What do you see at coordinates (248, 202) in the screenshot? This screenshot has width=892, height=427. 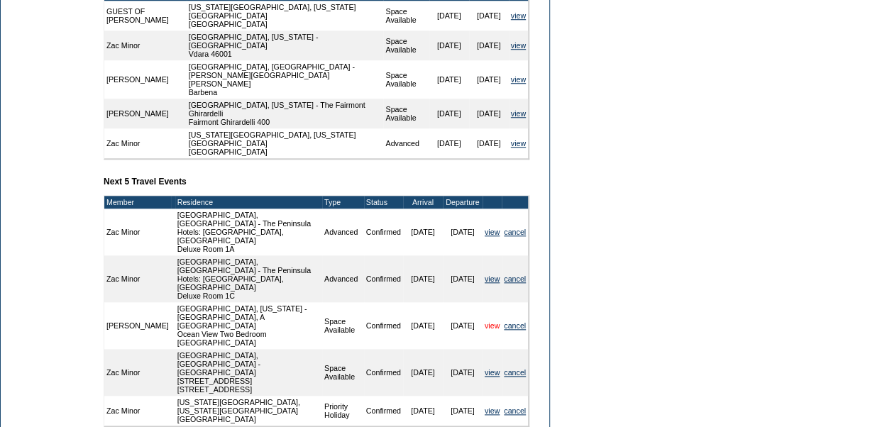 I see `td: Residence` at bounding box center [248, 202].